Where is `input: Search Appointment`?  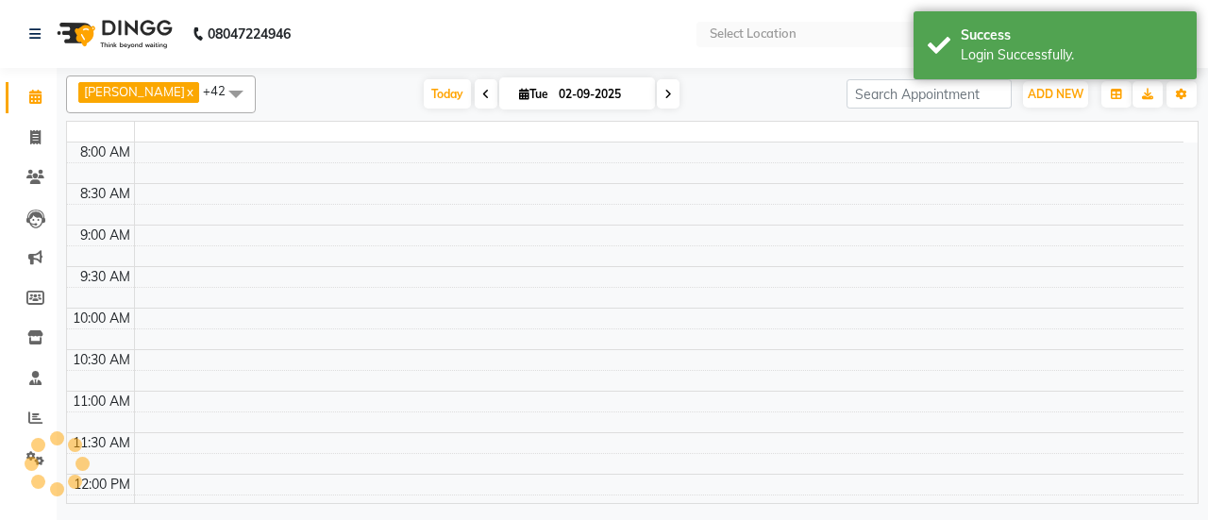
input: Search Appointment is located at coordinates (929, 93).